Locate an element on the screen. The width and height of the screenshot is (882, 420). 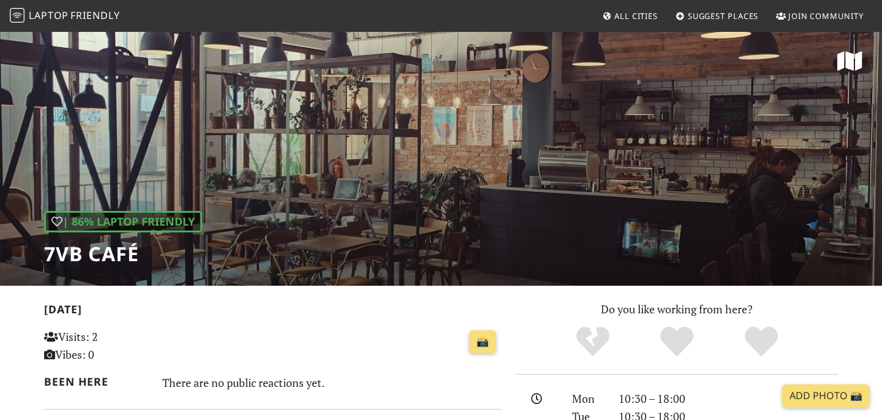
span: Friendly is located at coordinates (95, 15).